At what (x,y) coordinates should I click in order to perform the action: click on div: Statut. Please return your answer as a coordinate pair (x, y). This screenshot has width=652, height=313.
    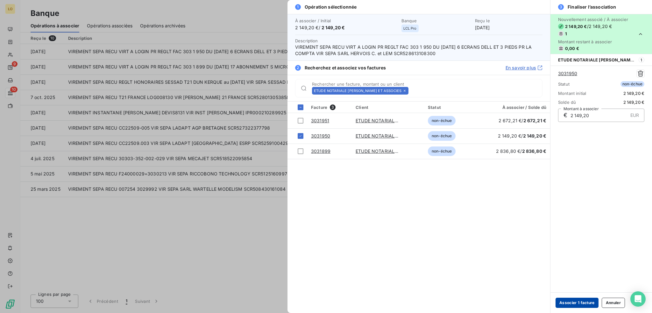
    Looking at the image, I should click on (451, 107).